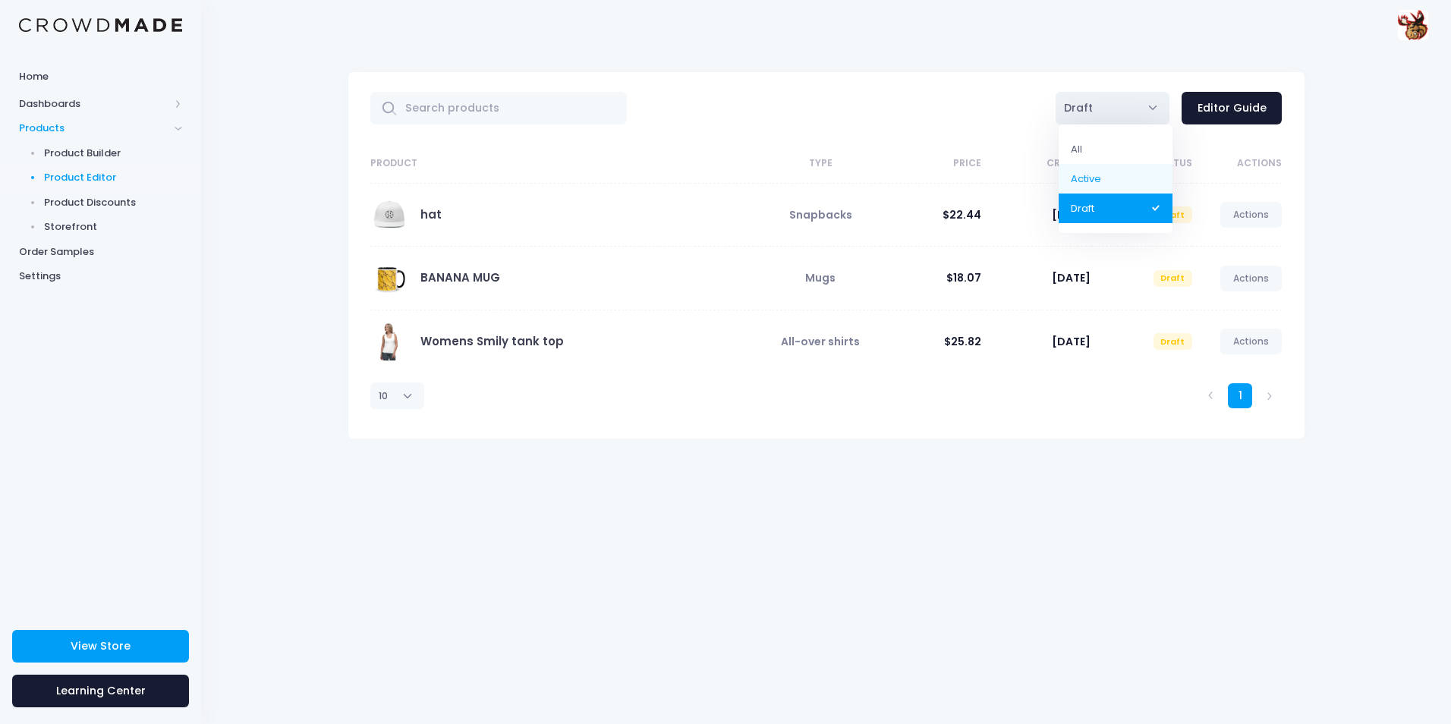 The height and width of the screenshot is (724, 1451). I want to click on span: $18.07, so click(964, 278).